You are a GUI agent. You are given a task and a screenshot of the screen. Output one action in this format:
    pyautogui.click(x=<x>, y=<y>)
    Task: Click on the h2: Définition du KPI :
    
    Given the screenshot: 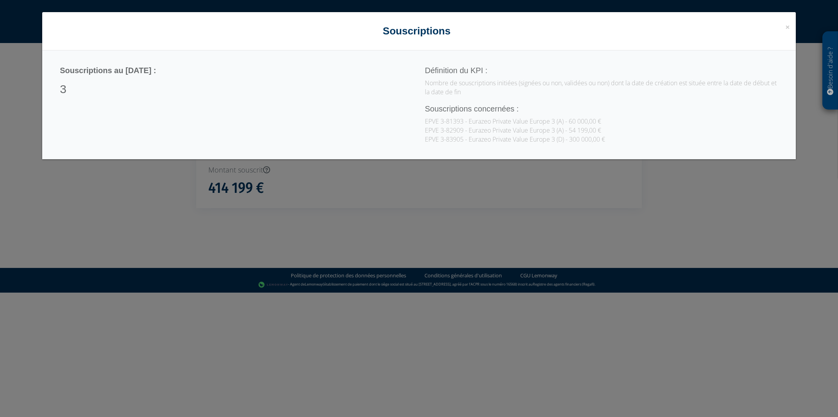 What is the action you would take?
    pyautogui.click(x=601, y=70)
    